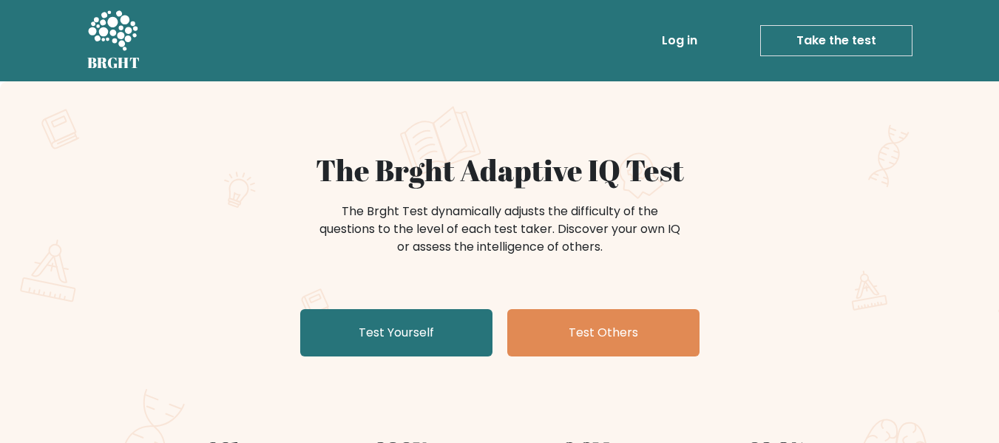  Describe the element at coordinates (500, 170) in the screenshot. I see `h1: The Brght Adaptive IQ Test` at that location.